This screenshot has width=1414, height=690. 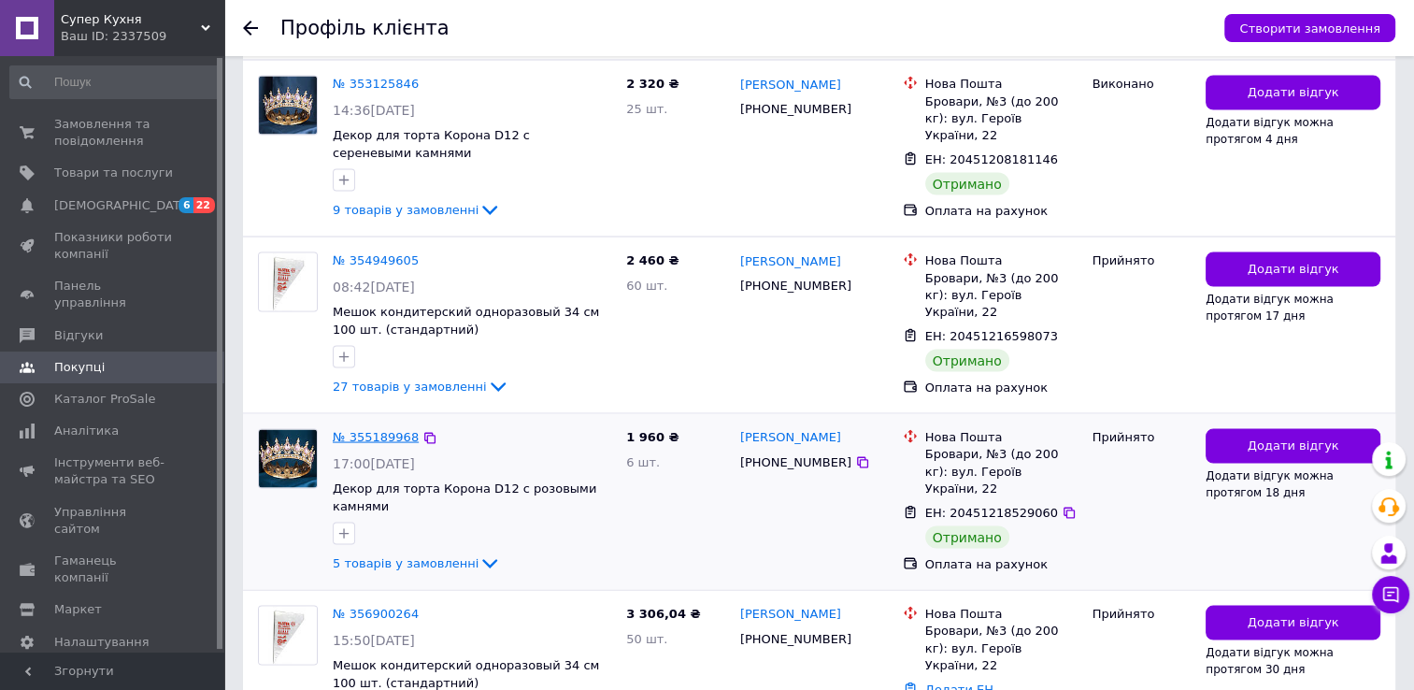 What do you see at coordinates (105, 399) in the screenshot?
I see `span: Каталог ProSale` at bounding box center [105, 399].